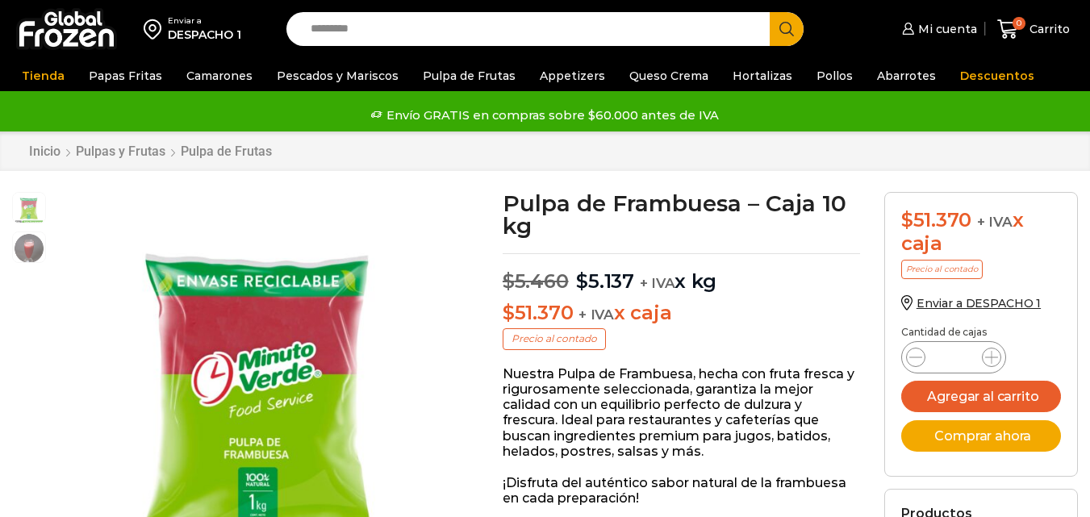 The width and height of the screenshot is (1090, 517). I want to click on h1: Pulpa de Frambuesa – Caja 10 kg, so click(681, 215).